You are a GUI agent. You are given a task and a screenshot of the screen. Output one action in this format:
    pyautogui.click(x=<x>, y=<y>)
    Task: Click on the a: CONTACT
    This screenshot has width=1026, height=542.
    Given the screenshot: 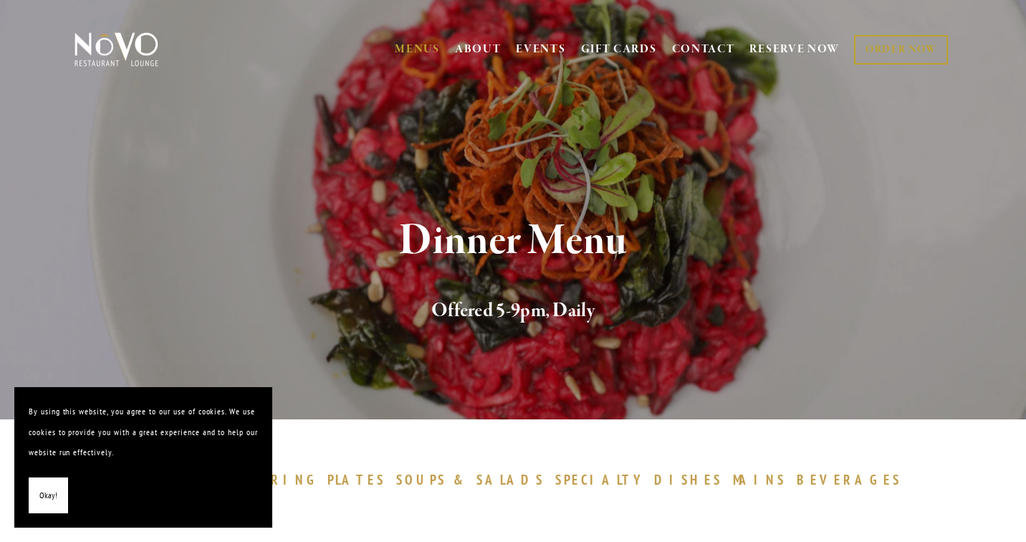 What is the action you would take?
    pyautogui.click(x=704, y=49)
    